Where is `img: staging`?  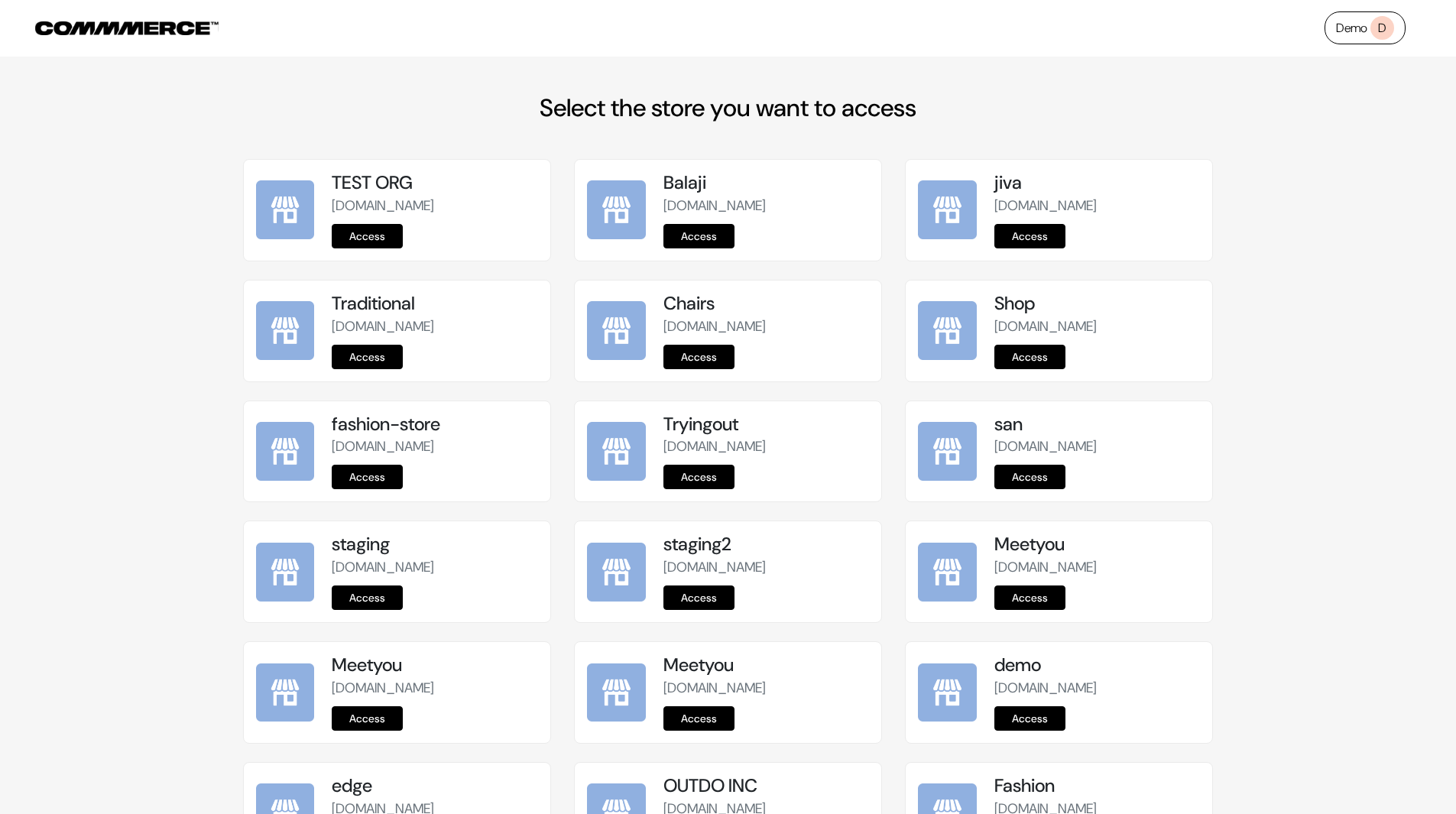
img: staging is located at coordinates (285, 572).